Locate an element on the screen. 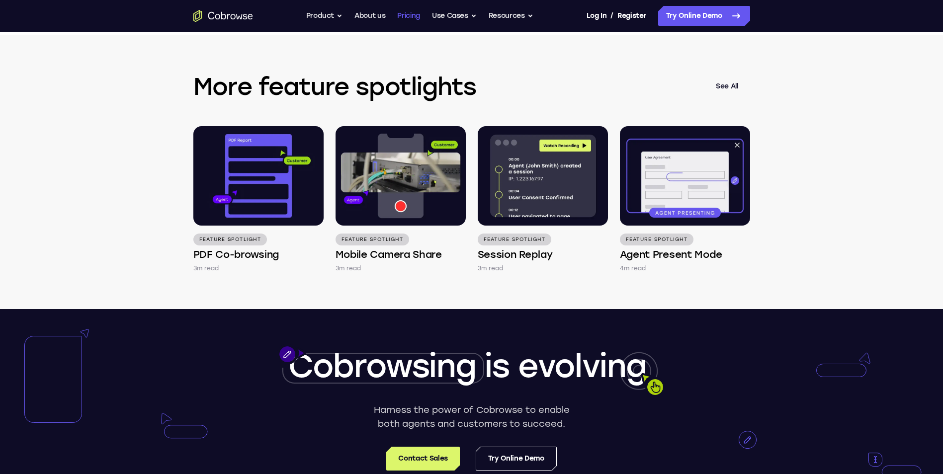 This screenshot has height=474, width=943. h4: Mobile Camera Share is located at coordinates (389, 255).